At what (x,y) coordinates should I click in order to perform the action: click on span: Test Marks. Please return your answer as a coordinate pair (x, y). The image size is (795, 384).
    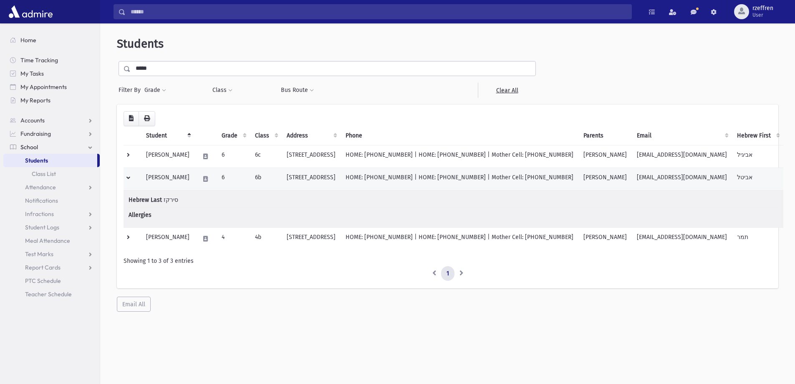
    Looking at the image, I should click on (39, 254).